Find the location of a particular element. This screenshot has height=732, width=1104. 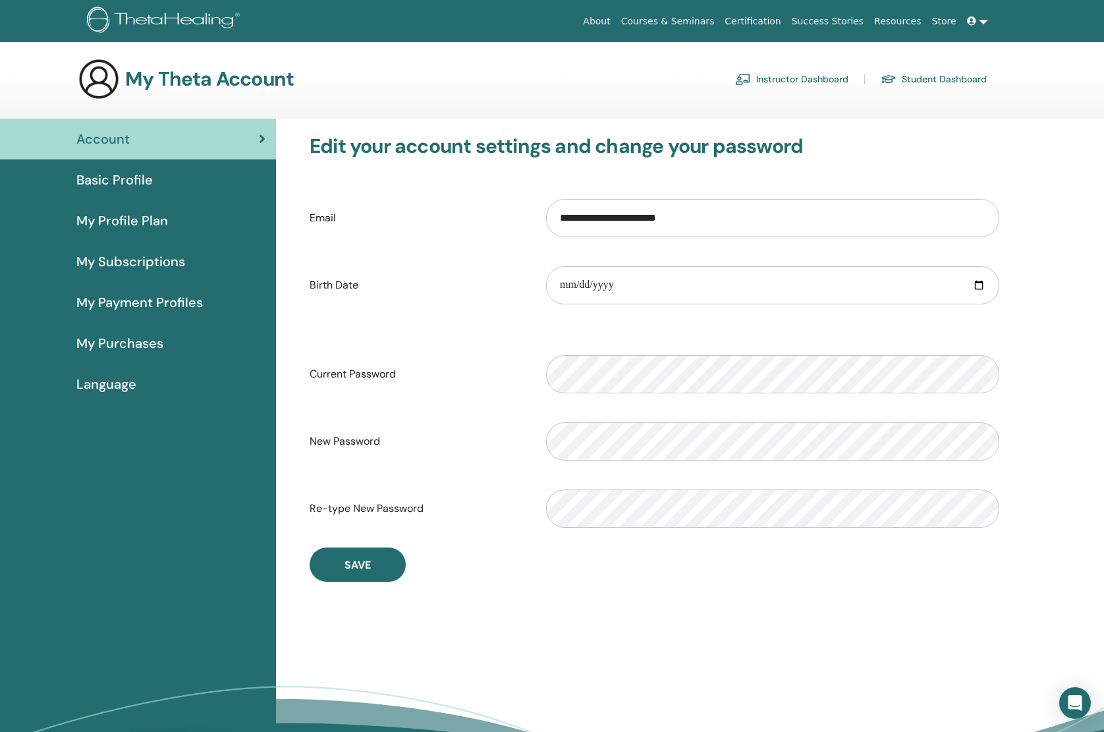

img: generic-user-icon.jpg is located at coordinates (99, 79).